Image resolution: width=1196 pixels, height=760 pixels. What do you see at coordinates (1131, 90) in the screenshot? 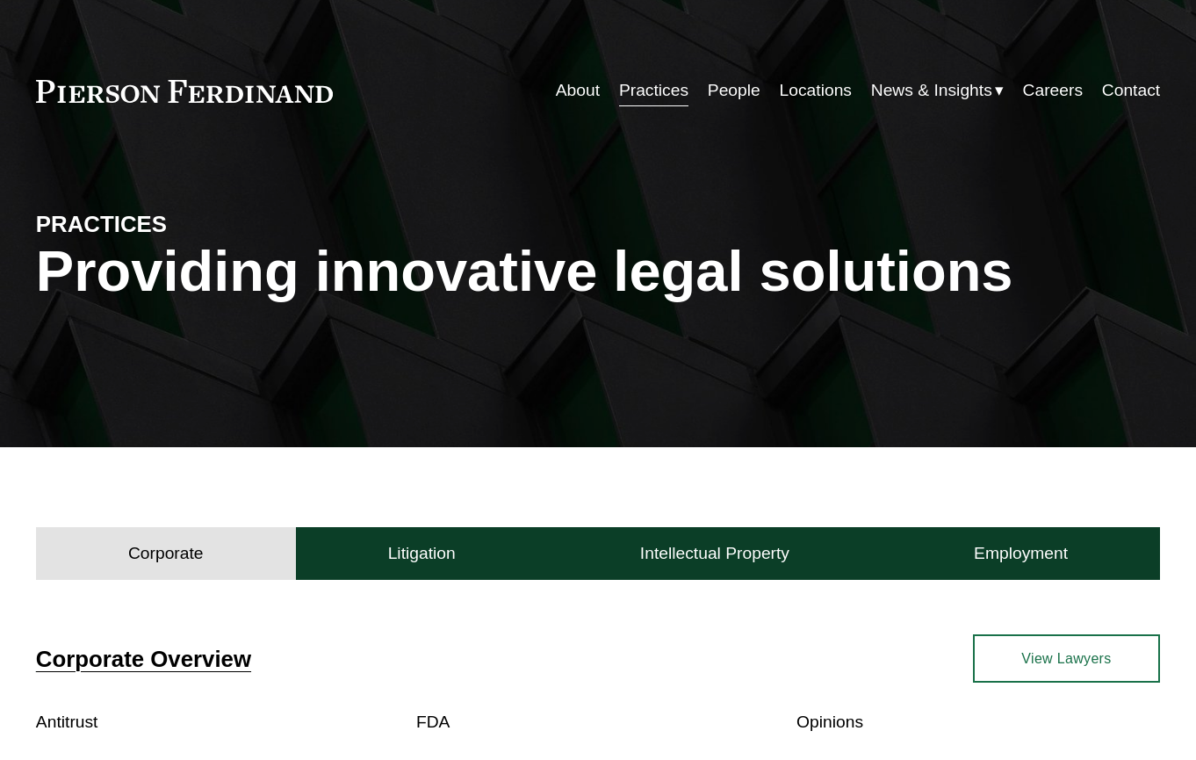
I see `a: Contact` at bounding box center [1131, 90].